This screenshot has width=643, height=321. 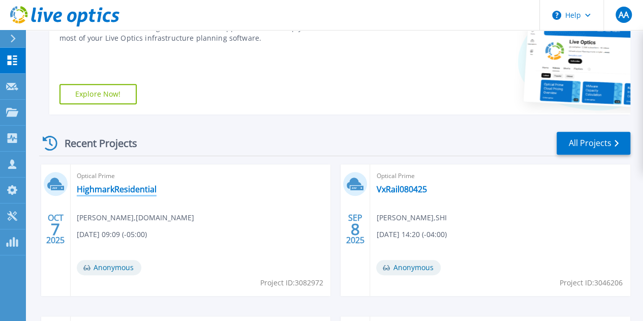 I want to click on div: Recent Projects, so click(x=95, y=143).